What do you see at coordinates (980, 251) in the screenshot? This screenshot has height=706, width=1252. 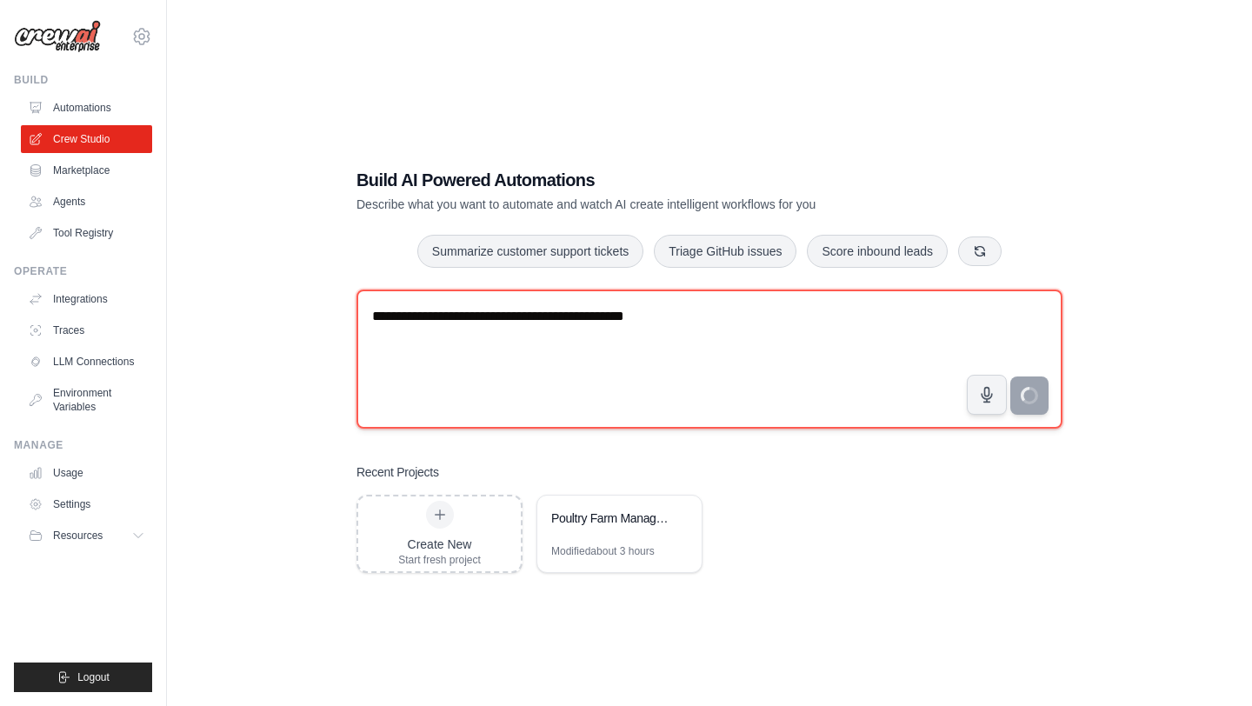 I see `button: Get new suggestions` at bounding box center [980, 251].